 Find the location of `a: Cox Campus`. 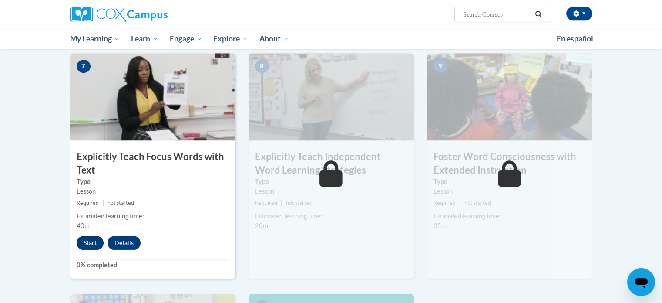

a: Cox Campus is located at coordinates (153, 14).